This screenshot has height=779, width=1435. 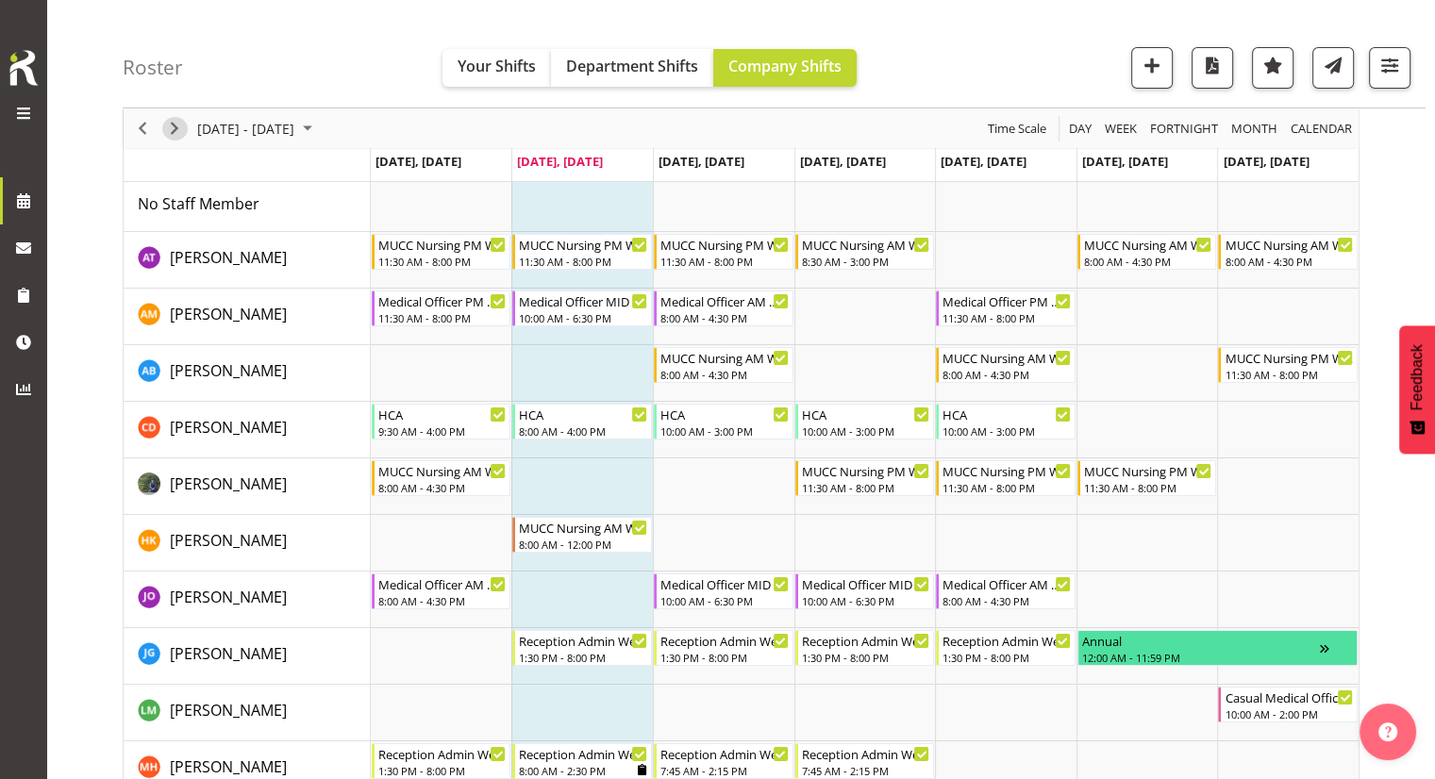 What do you see at coordinates (582, 252) in the screenshot?
I see `div: Agnes Tyson"s event - MUCC Nursing PM Weekday Begin From Tuesday, September 9, 2025 at 11:30:00 A...` at bounding box center [582, 252].